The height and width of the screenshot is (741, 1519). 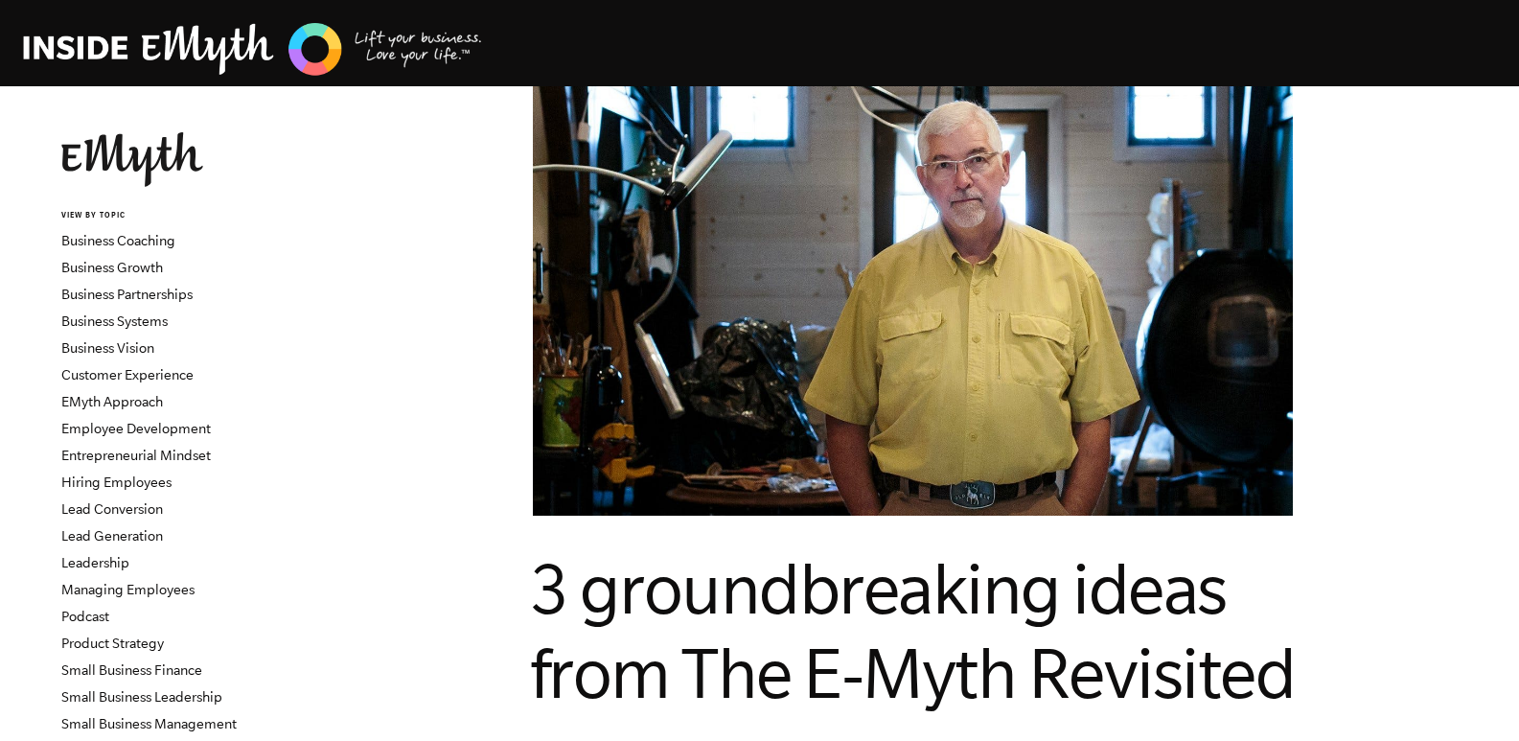 What do you see at coordinates (112, 401) in the screenshot?
I see `a: EMyth Approach` at bounding box center [112, 401].